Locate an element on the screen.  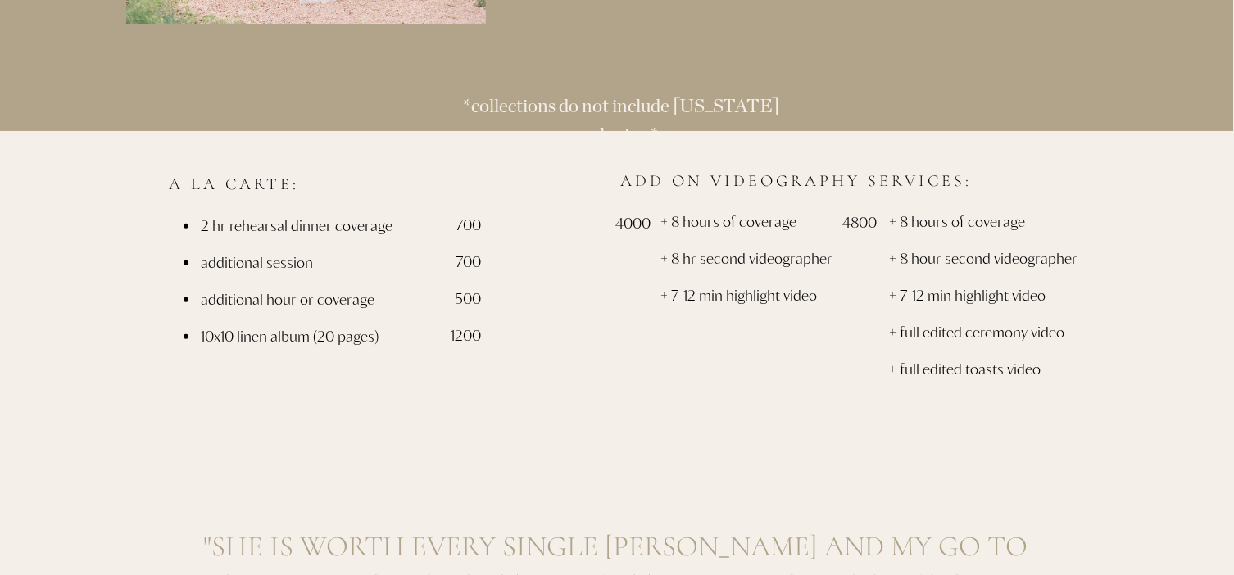
div: + 8 hour second videographer + full edited ceremony video + full edited toasts video is located at coordinates (1021, 306).